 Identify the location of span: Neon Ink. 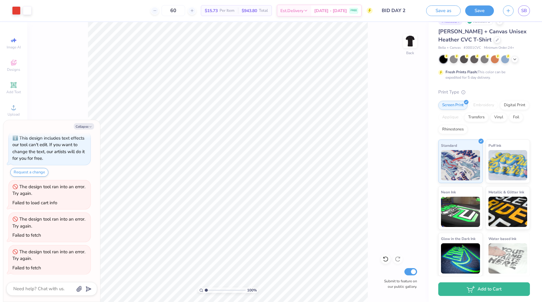
(448, 192).